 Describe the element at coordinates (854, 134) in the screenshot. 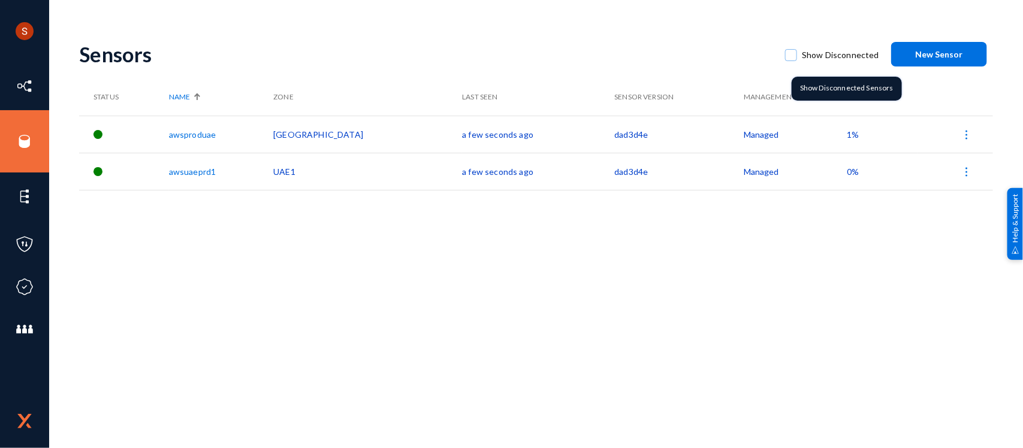

I see `span: 1%` at that location.